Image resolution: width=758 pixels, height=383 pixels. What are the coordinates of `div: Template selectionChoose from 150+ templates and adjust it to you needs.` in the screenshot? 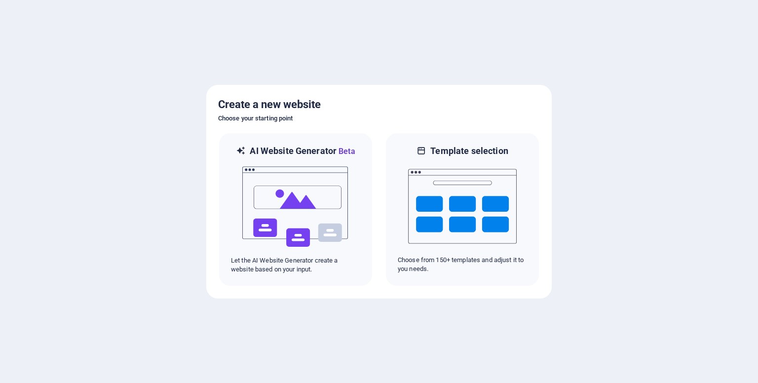 It's located at (463, 209).